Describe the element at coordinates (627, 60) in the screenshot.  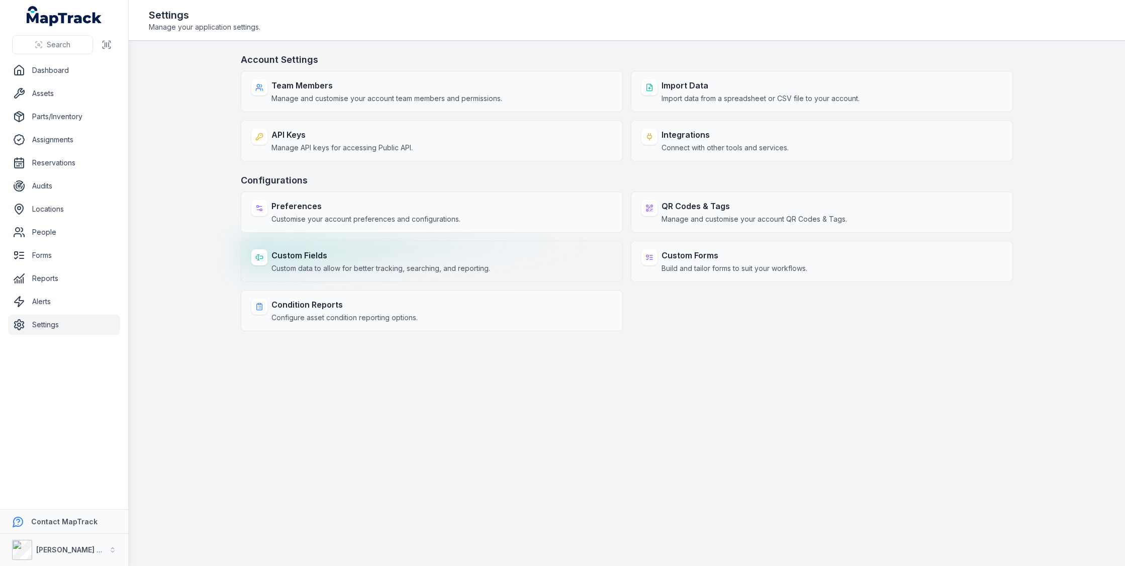
I see `h3: Account Settings` at that location.